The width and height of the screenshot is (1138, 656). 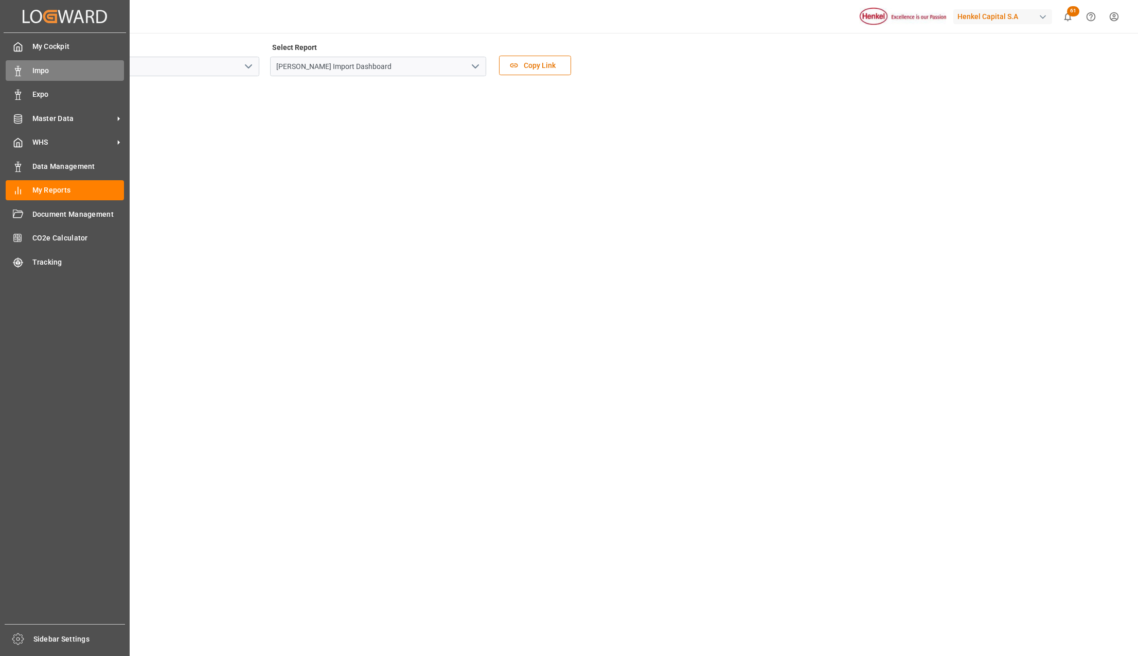 I want to click on a: CO2e Calculator, so click(x=65, y=238).